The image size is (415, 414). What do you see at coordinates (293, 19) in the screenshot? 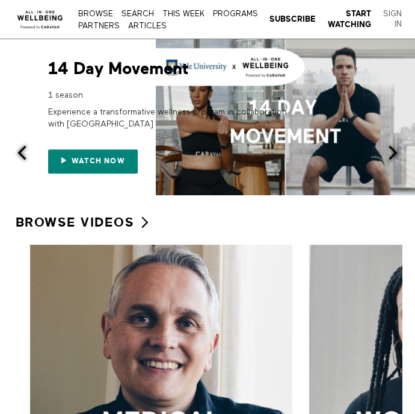
I see `strong: Subscribe` at bounding box center [293, 19].